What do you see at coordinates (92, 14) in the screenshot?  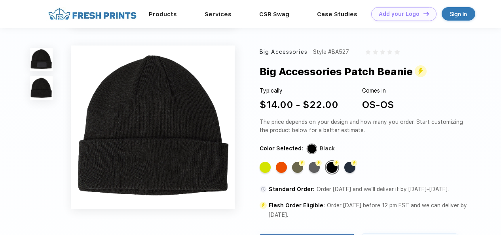 I see `img: fo%20logo%202.webp` at bounding box center [92, 14].